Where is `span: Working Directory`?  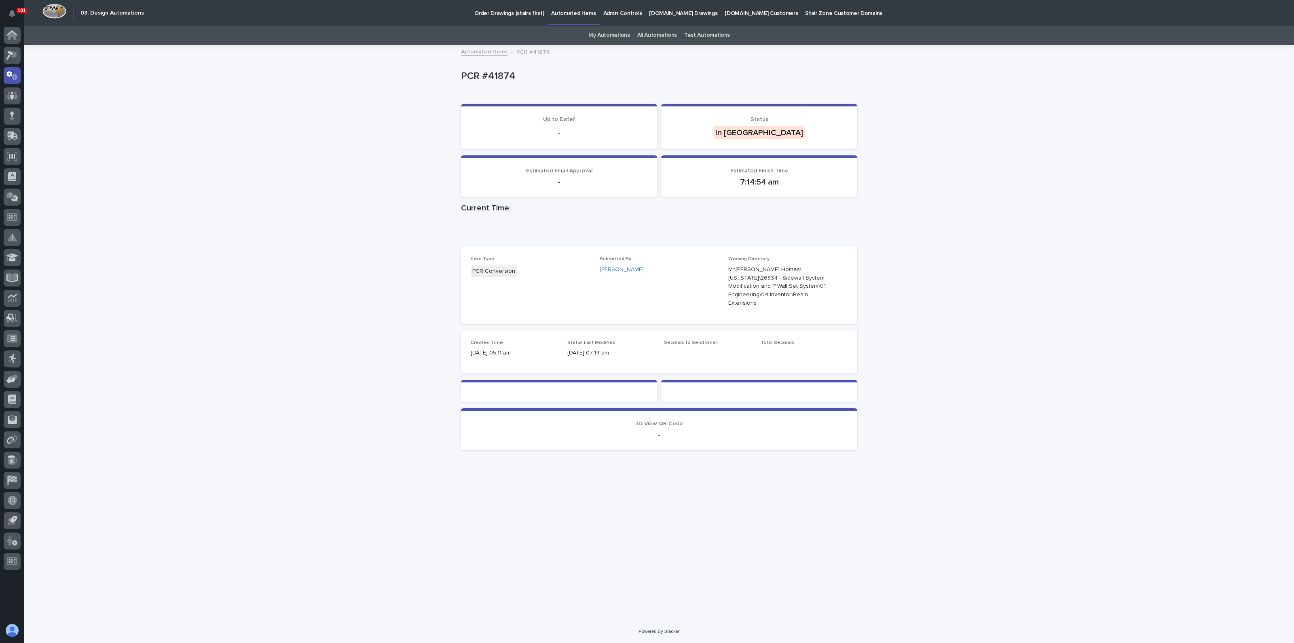 span: Working Directory is located at coordinates (749, 259).